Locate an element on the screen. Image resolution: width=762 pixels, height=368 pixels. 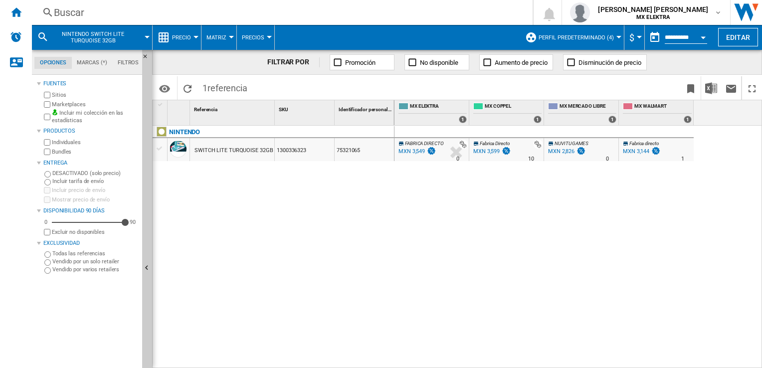
img: mysite-bg-18x18.png is located at coordinates (55, 112).